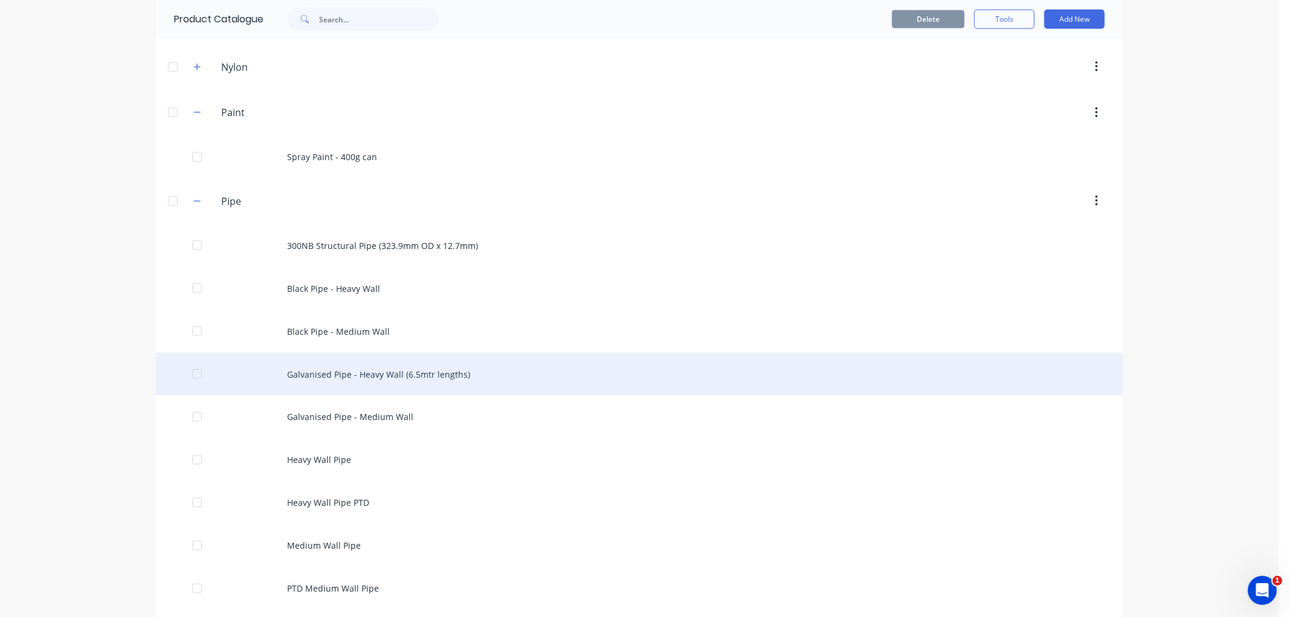  I want to click on div: Galvanised Pipe - Medium Wall, so click(639, 417).